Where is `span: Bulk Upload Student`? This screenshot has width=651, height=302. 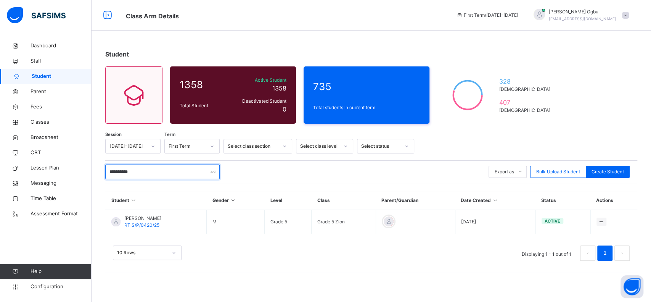
span: Bulk Upload Student is located at coordinates (558, 172).